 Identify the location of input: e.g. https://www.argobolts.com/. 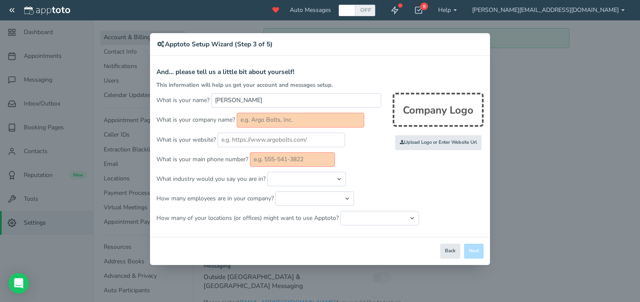
(281, 140).